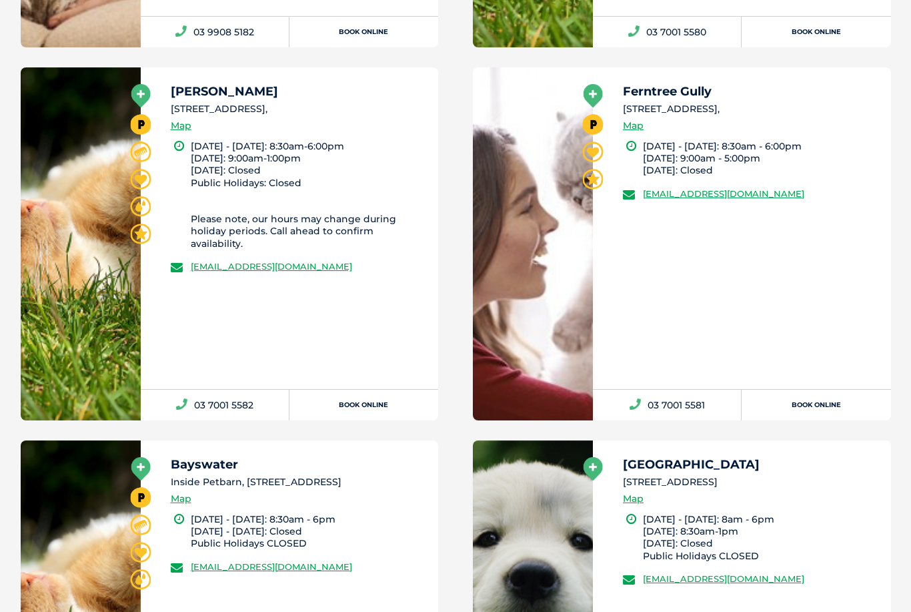 The height and width of the screenshot is (612, 911). I want to click on a: 03 9908 5182, so click(215, 32).